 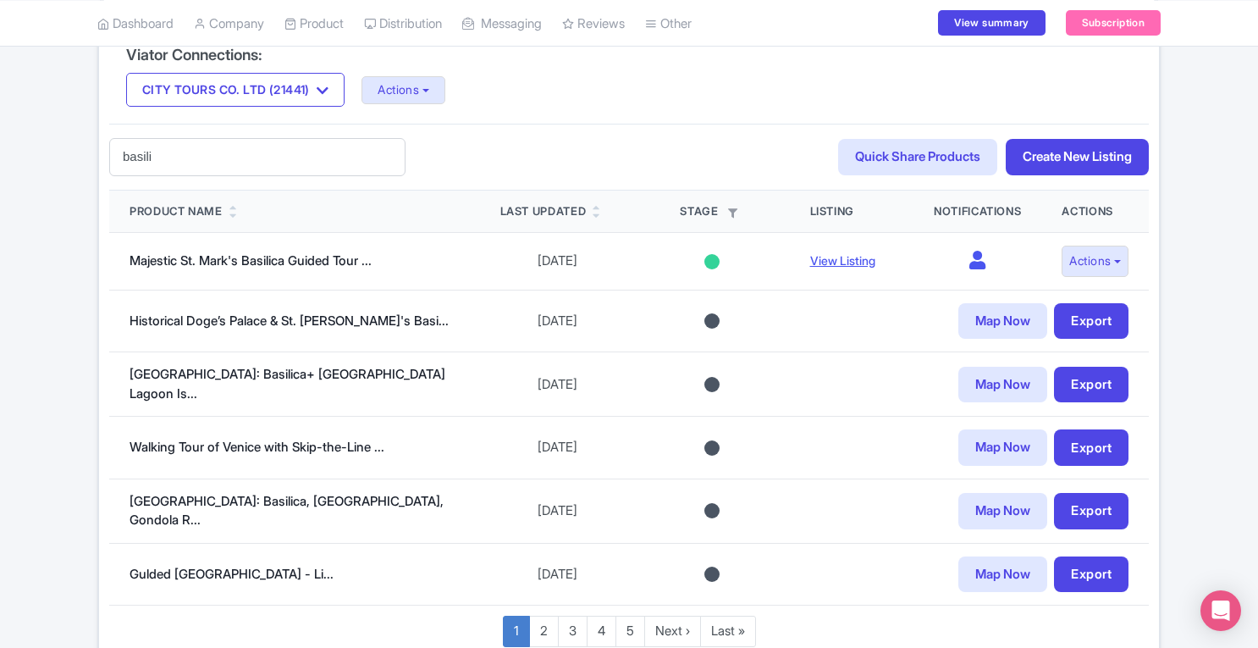 I want to click on th: Actions, so click(x=1094, y=212).